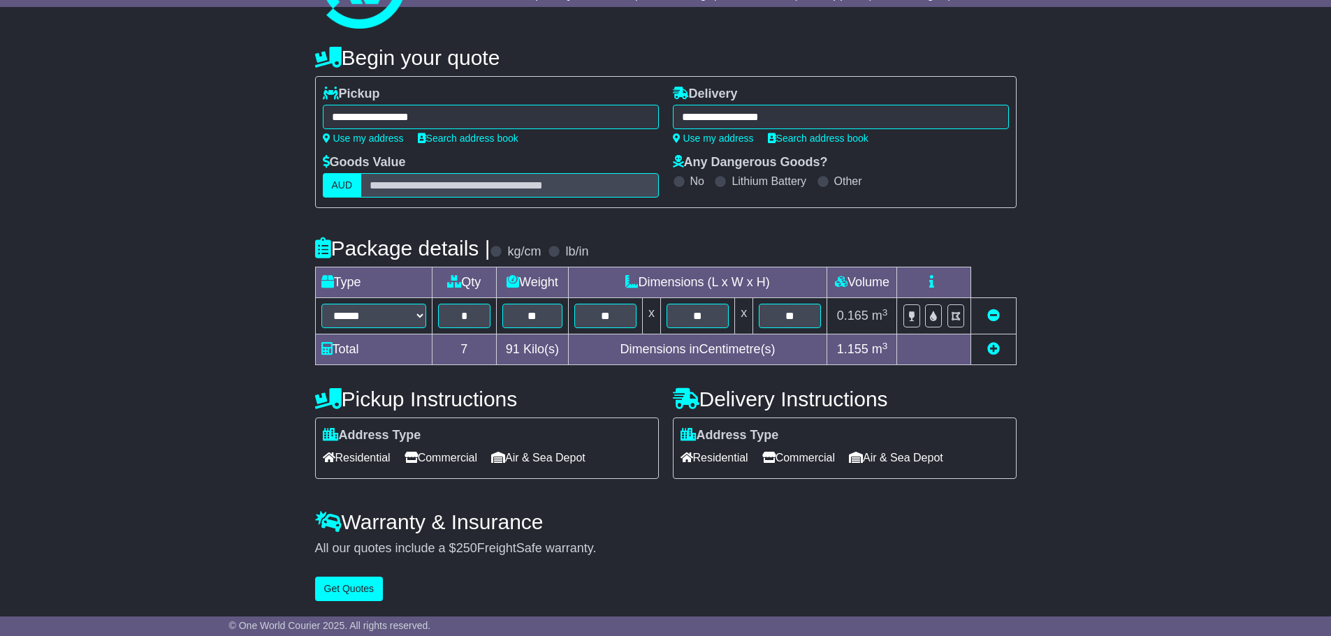 Image resolution: width=1331 pixels, height=636 pixels. Describe the element at coordinates (464, 283) in the screenshot. I see `td: Qty` at that location.